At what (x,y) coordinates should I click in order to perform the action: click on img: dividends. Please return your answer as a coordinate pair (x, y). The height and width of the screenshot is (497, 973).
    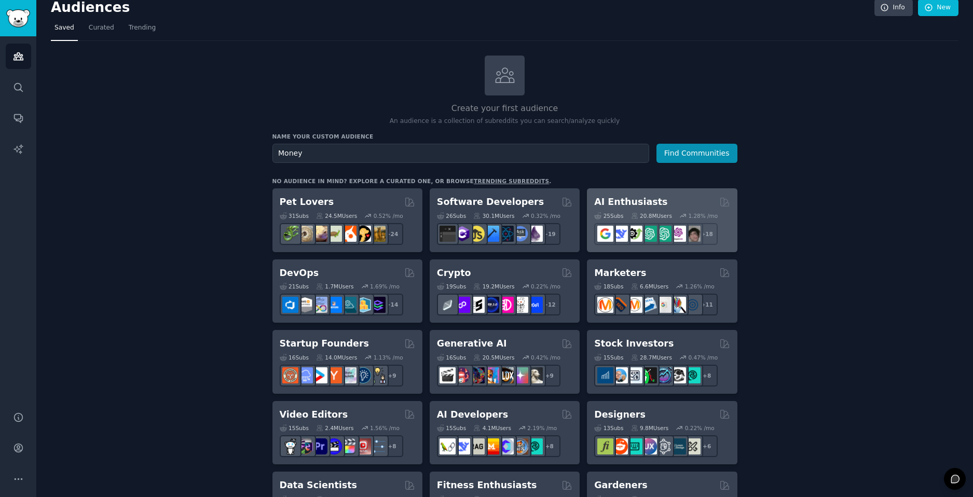
    Looking at the image, I should click on (605, 375).